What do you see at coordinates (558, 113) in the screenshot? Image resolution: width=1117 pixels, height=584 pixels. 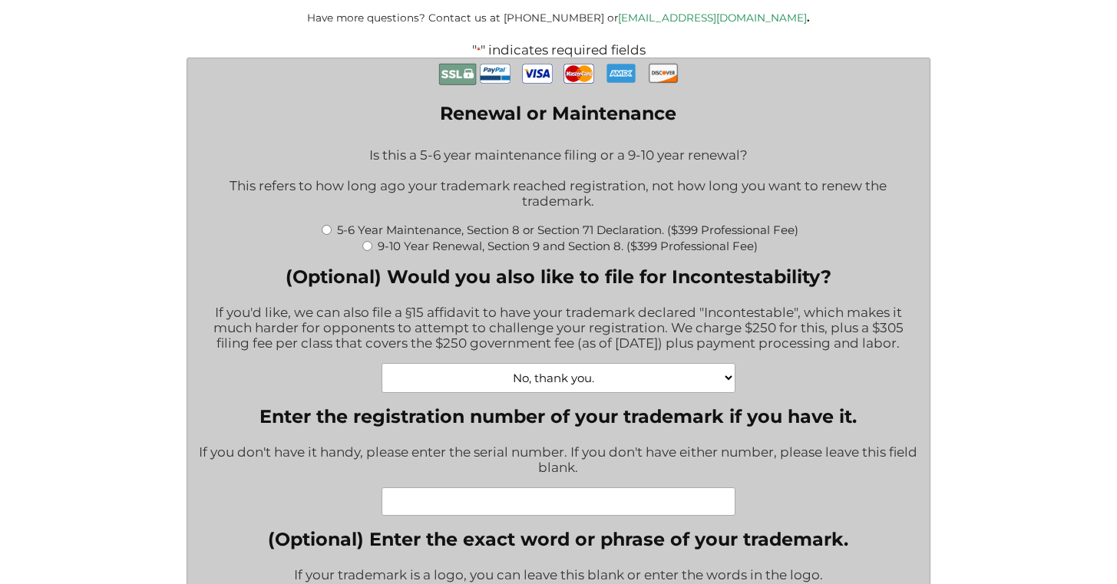 I see `legend: Renewal or Maintenance` at bounding box center [558, 113].